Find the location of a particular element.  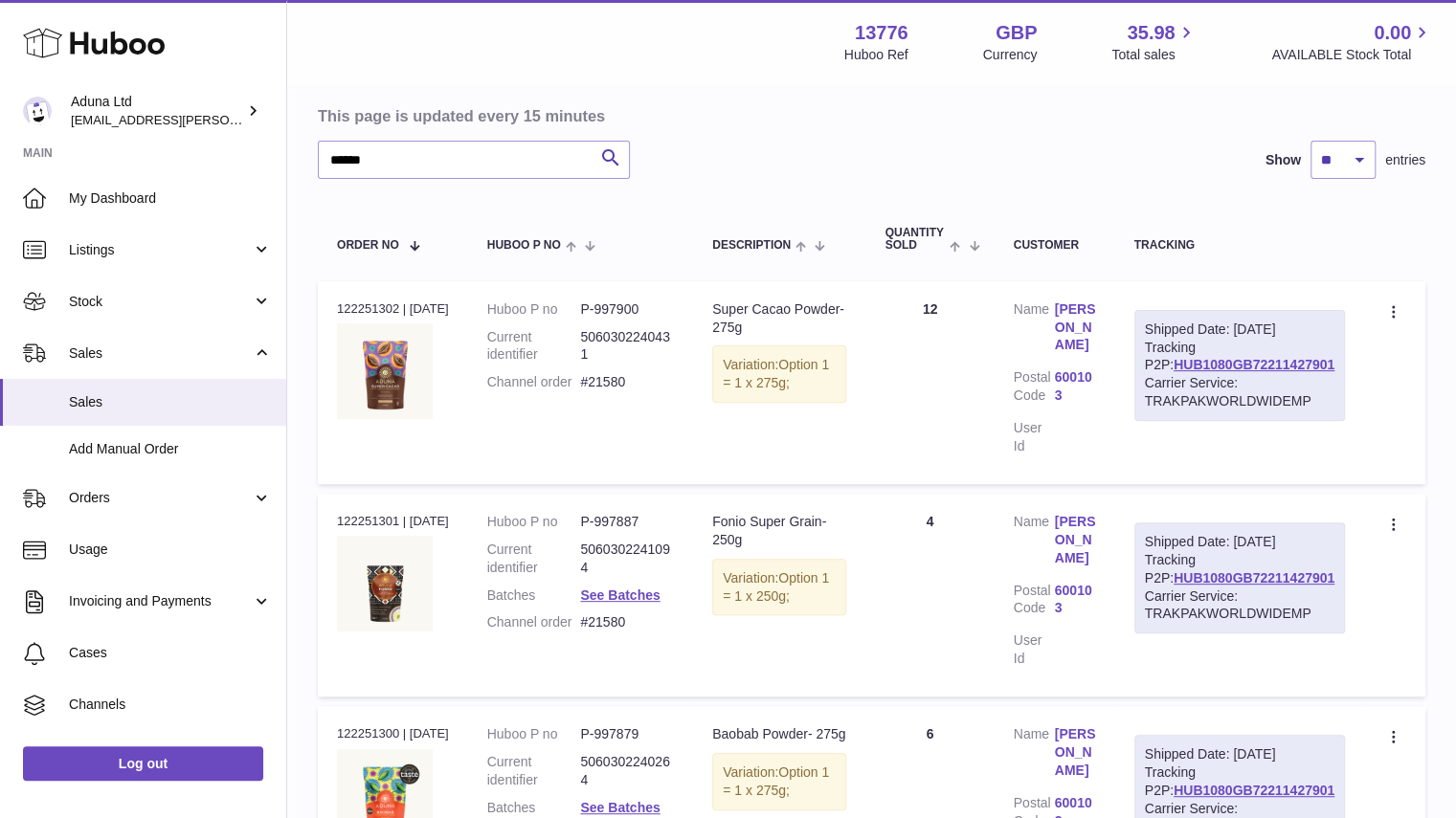

span: Total sales is located at coordinates (1154, 54).